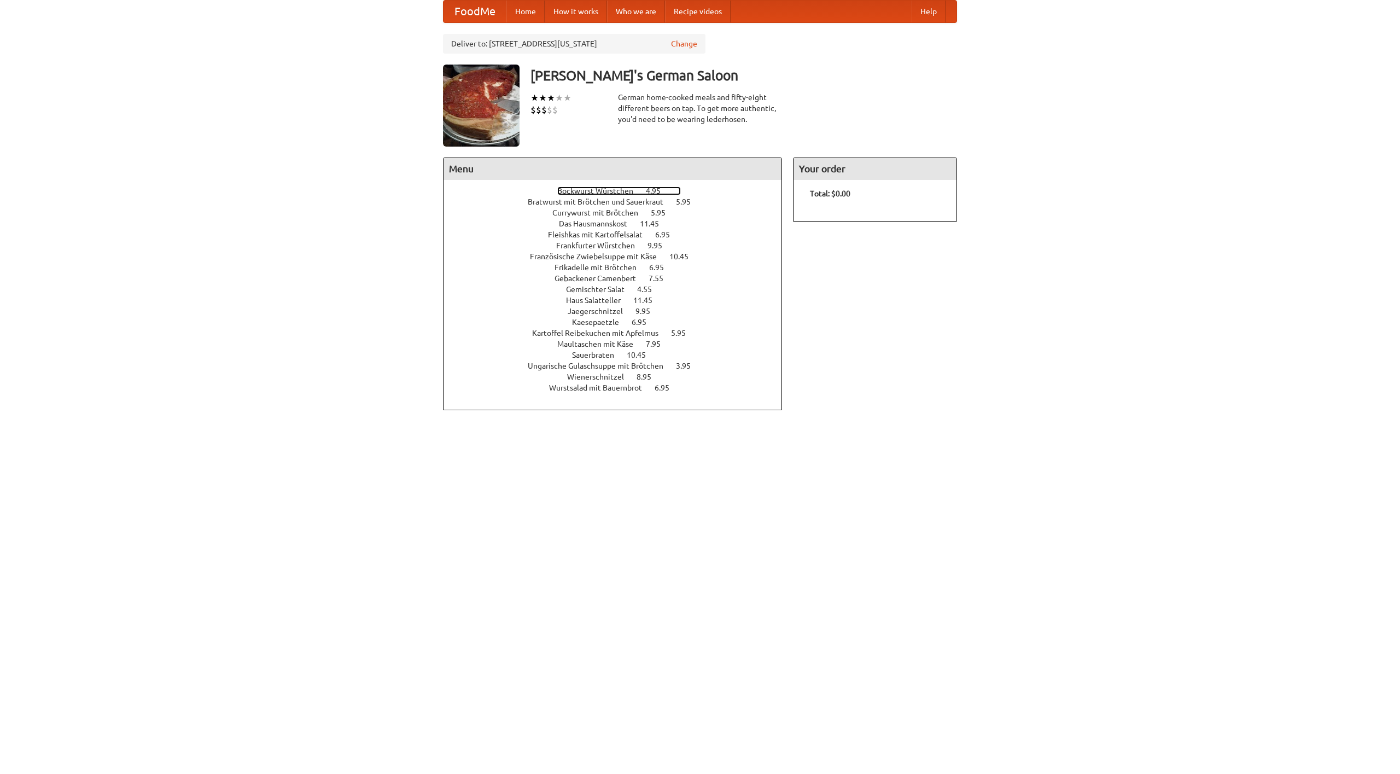 The height and width of the screenshot is (774, 1400). Describe the element at coordinates (698, 11) in the screenshot. I see `a: Recipe videos` at that location.